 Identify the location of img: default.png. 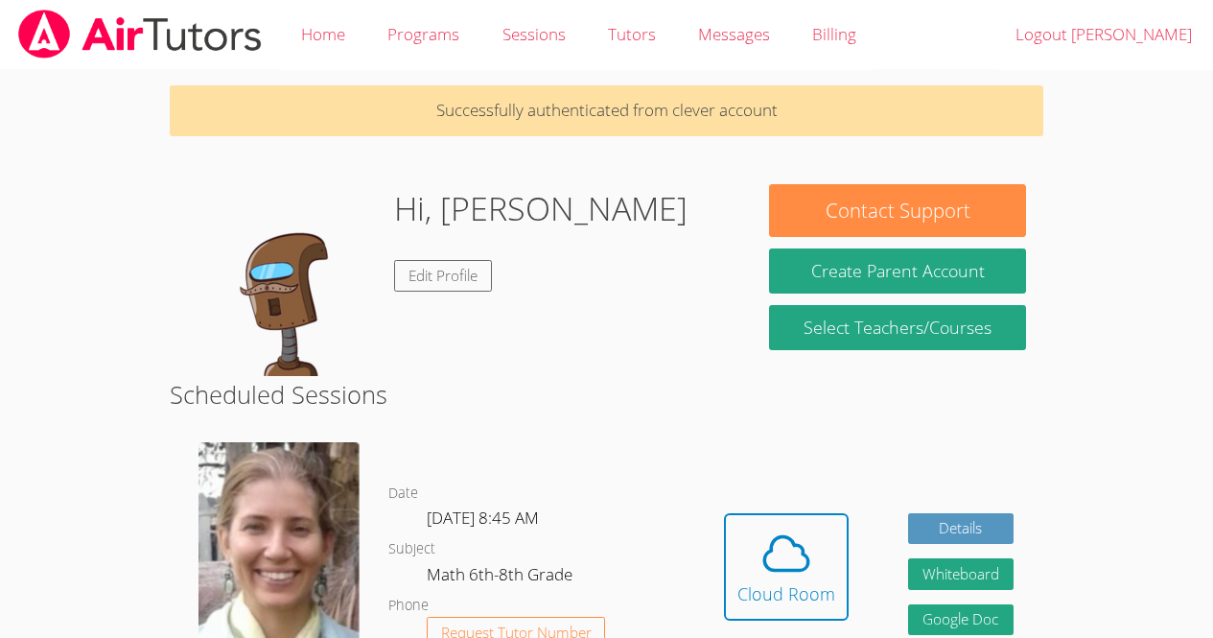
(283, 280).